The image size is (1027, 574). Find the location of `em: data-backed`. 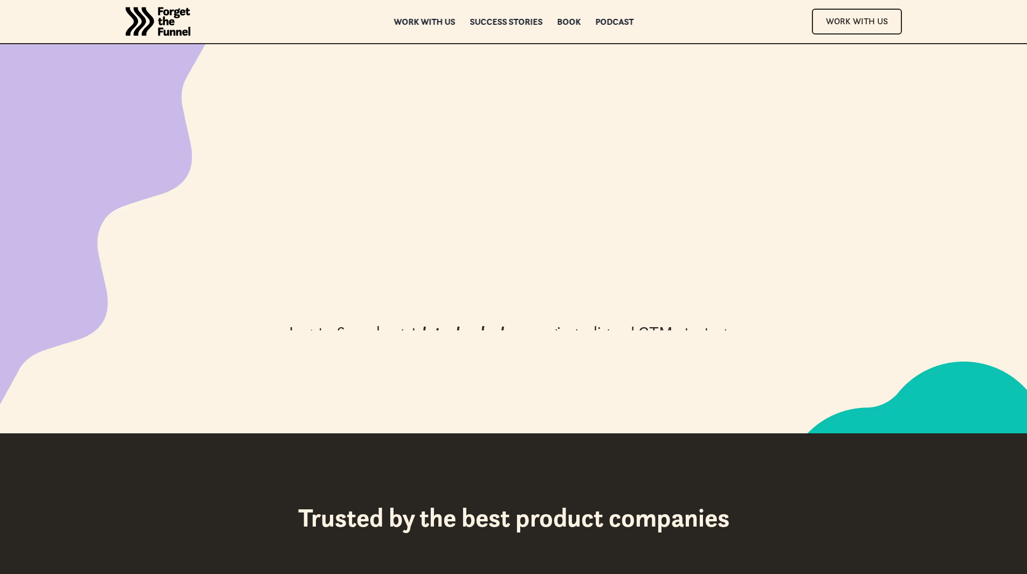

em: data-backed is located at coordinates (460, 332).